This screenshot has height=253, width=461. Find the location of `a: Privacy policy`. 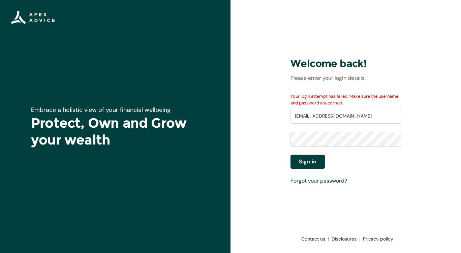

a: Privacy policy is located at coordinates (376, 239).